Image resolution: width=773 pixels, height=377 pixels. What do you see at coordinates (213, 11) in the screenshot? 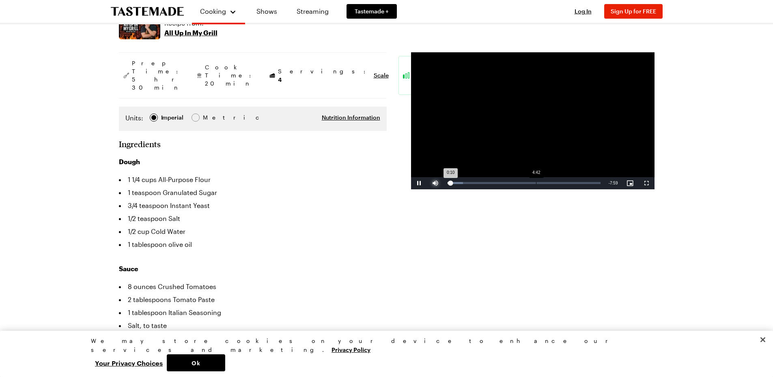
I see `span: Cooking` at bounding box center [213, 11].